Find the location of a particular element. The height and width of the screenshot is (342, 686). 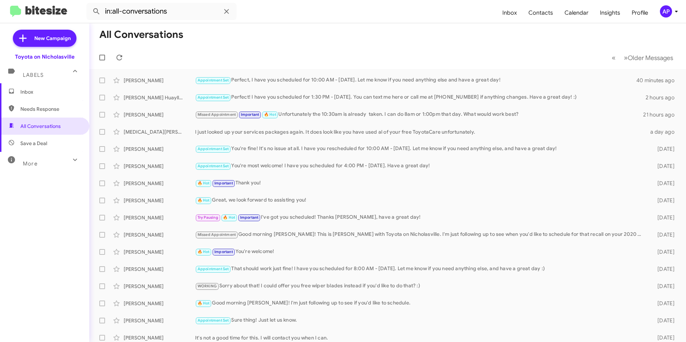

div: AP is located at coordinates (666, 11).